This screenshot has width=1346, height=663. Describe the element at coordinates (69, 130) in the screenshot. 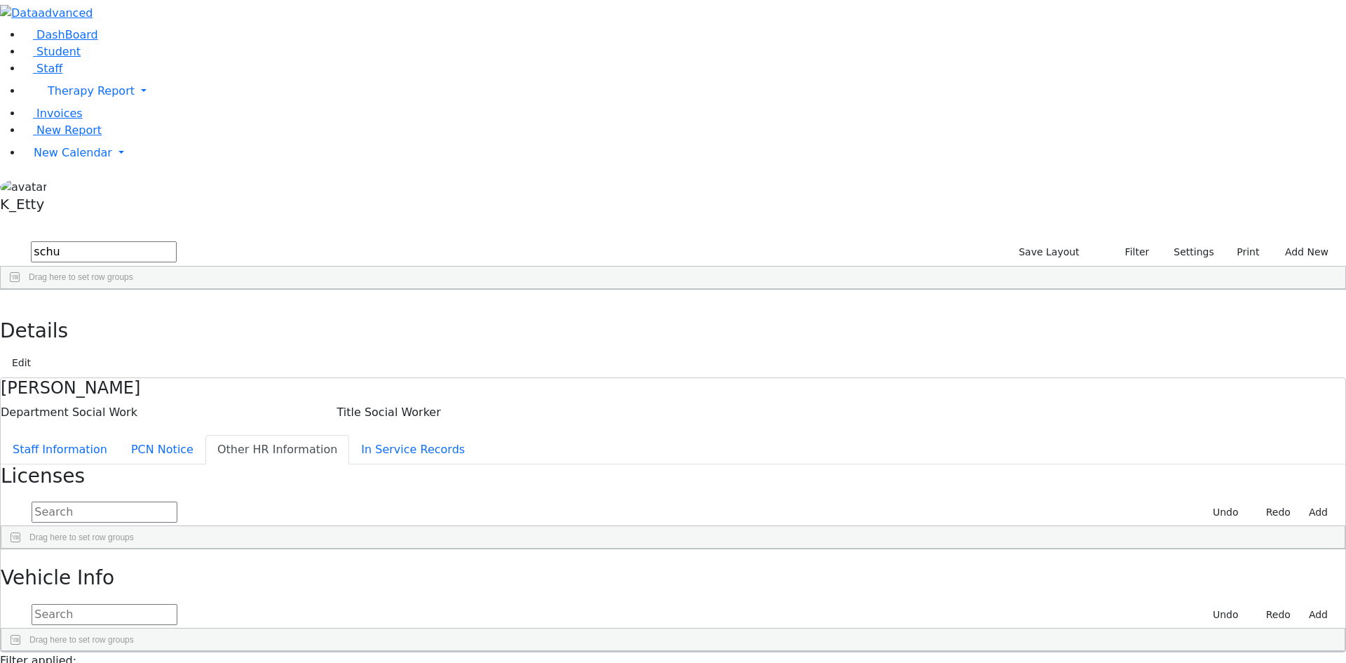

I see `span: New Report` at that location.